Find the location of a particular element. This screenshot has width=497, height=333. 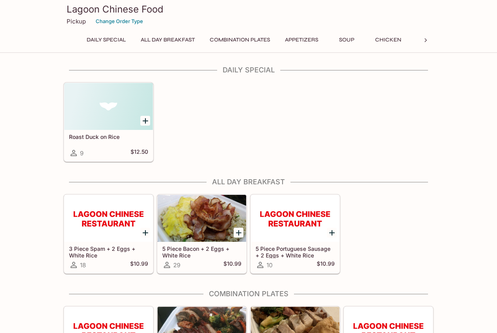

a: 3 Piece Spam + 2 Eggs + White Rice18$10.99 is located at coordinates (108, 234).